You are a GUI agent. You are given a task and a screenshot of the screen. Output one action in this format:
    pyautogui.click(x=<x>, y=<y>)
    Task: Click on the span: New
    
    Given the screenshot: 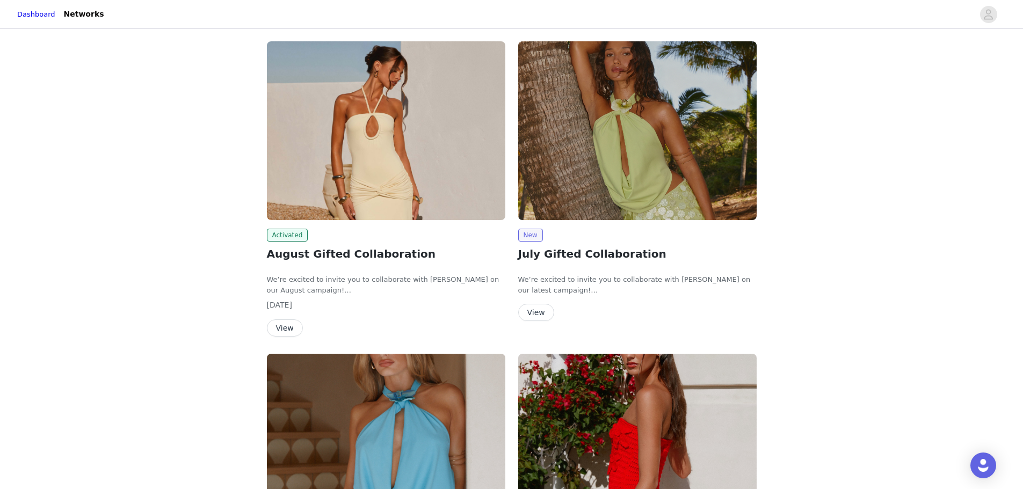 What is the action you would take?
    pyautogui.click(x=530, y=235)
    